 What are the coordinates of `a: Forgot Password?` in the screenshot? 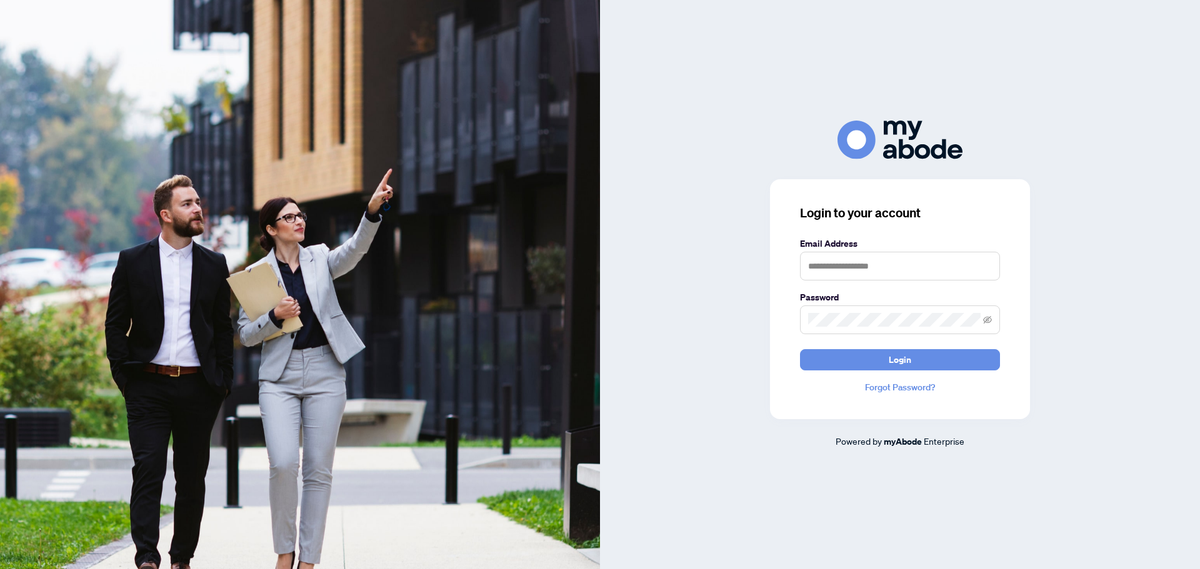 It's located at (900, 387).